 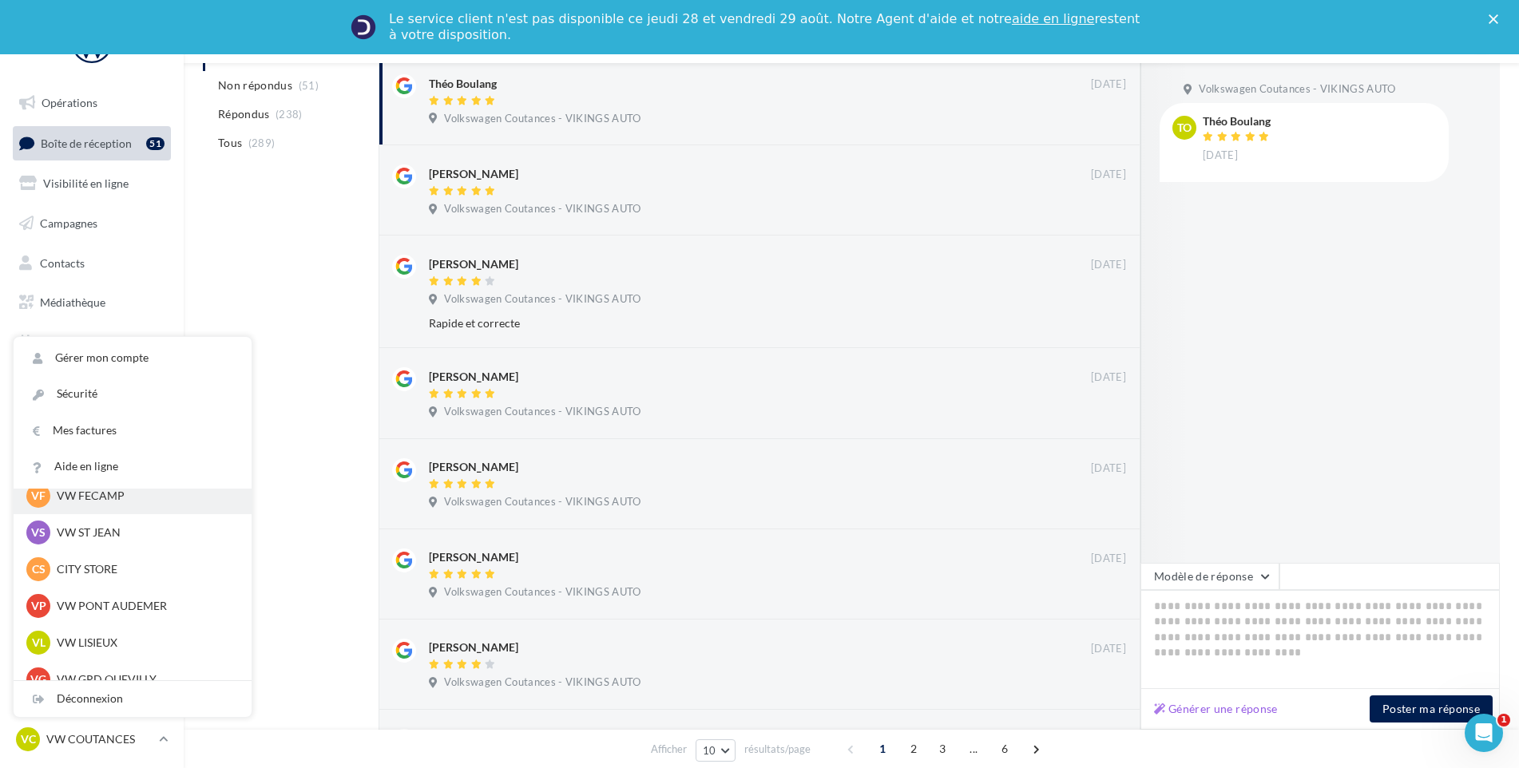 I want to click on button: Générer une réponse, so click(x=1216, y=709).